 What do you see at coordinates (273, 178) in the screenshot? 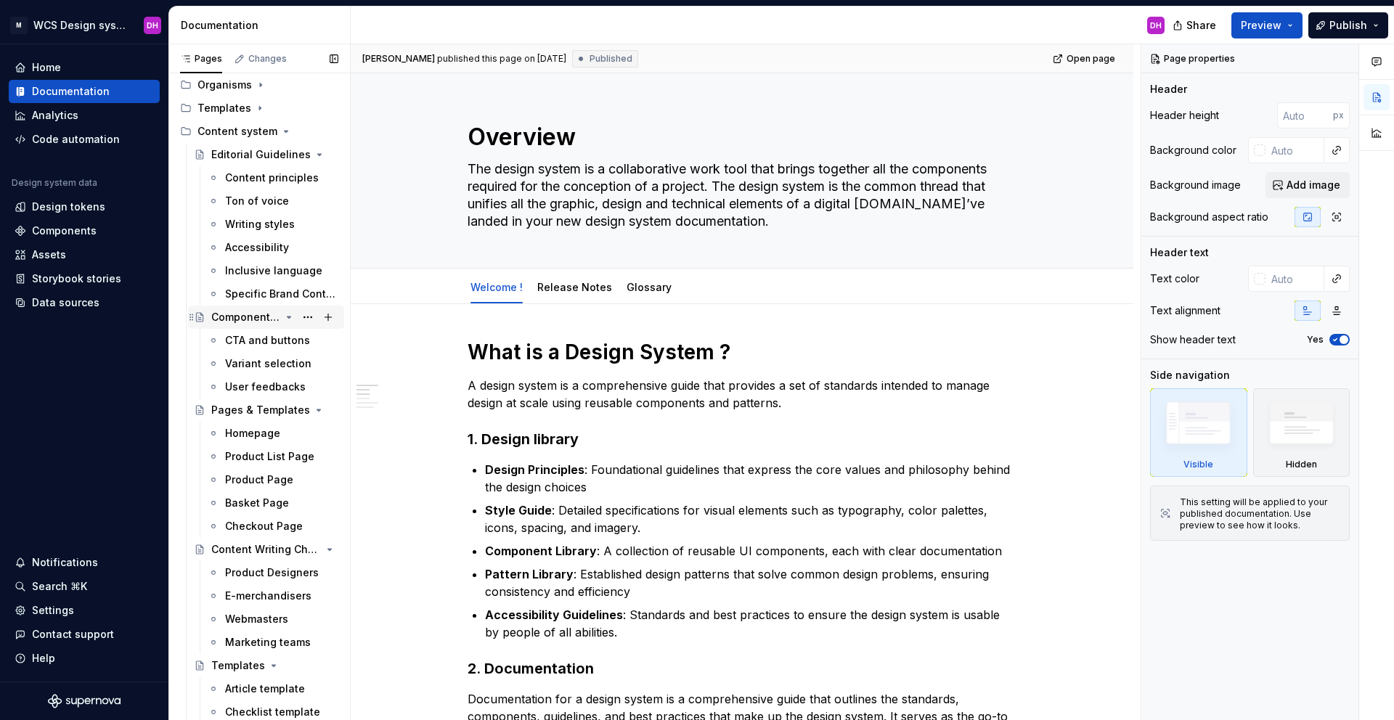
I see `a: Content principles` at bounding box center [273, 178].